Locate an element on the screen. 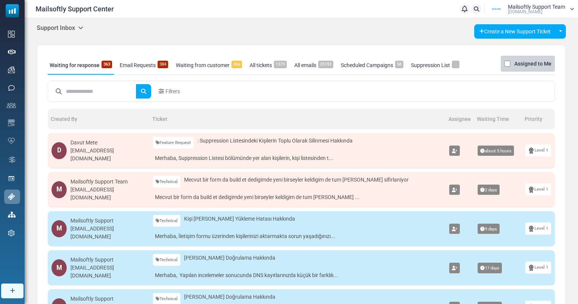 The width and height of the screenshot is (578, 304). span: 9 days is located at coordinates (489, 229).